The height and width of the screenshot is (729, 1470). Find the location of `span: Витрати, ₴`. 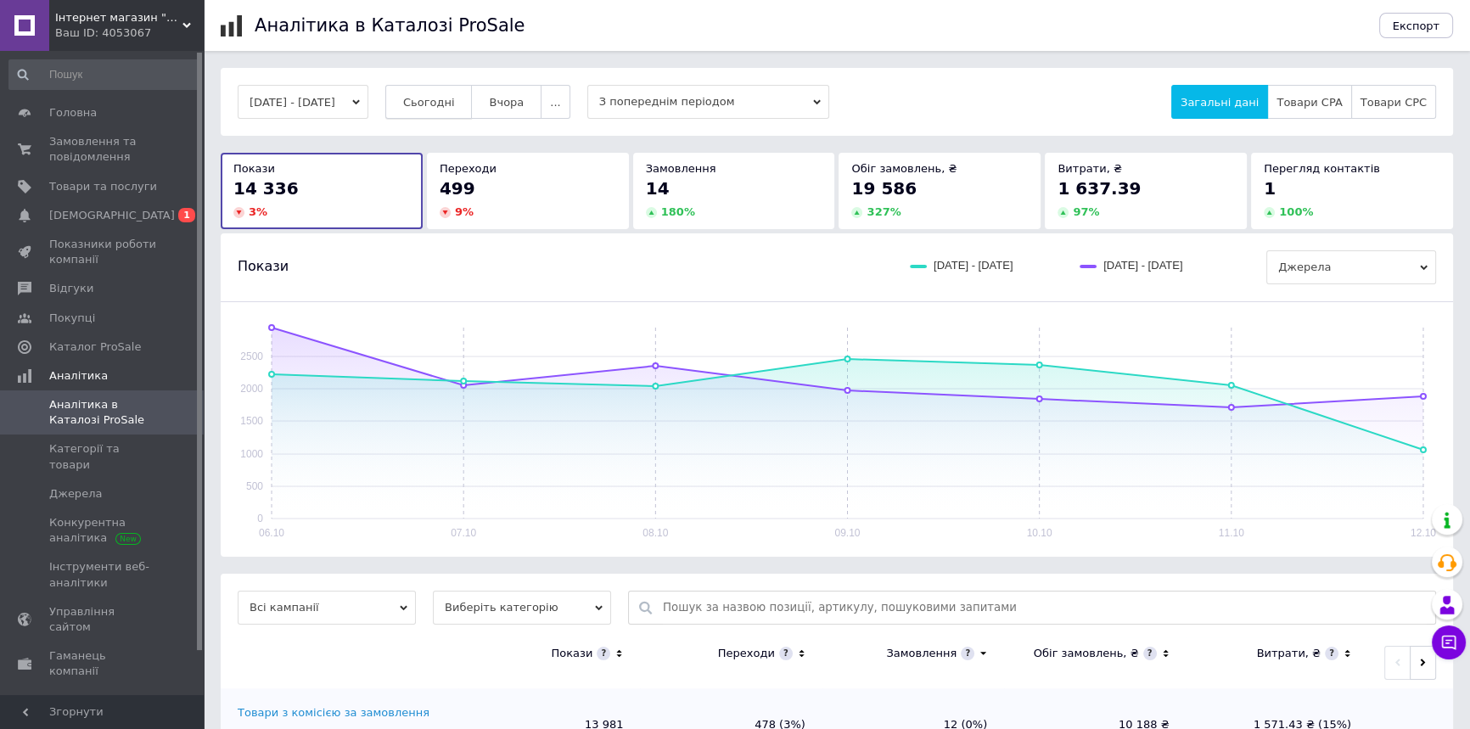

span: Витрати, ₴ is located at coordinates (1089, 168).